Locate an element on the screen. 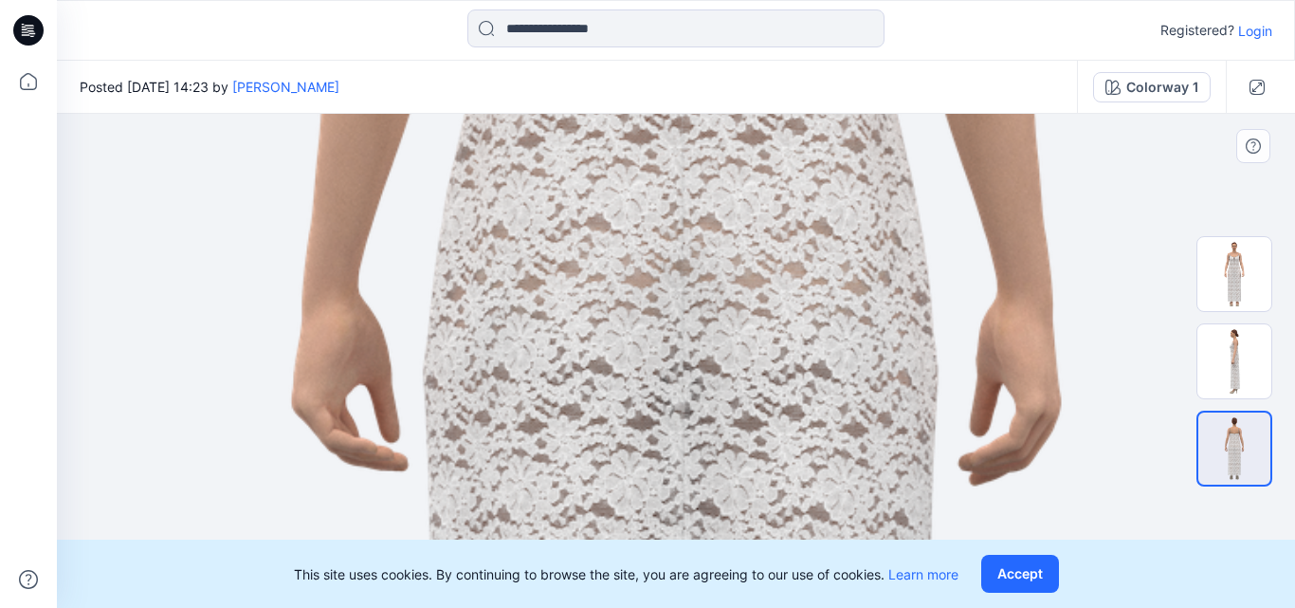 This screenshot has height=608, width=1295. button: Colorway 1 is located at coordinates (1152, 87).